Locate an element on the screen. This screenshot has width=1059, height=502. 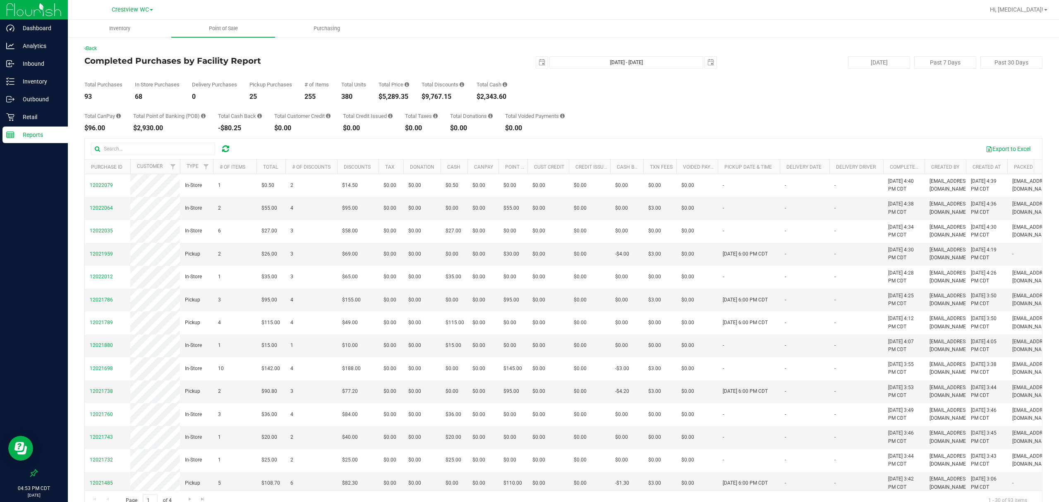
div: Total Units is located at coordinates (354, 84).